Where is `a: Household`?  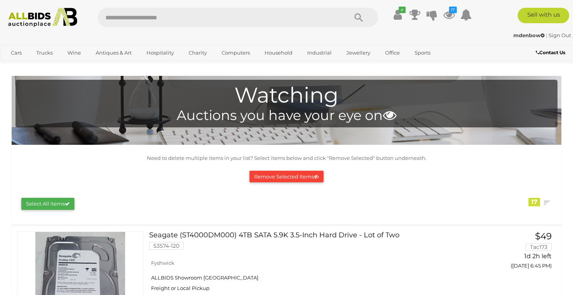
a: Household is located at coordinates (279, 53).